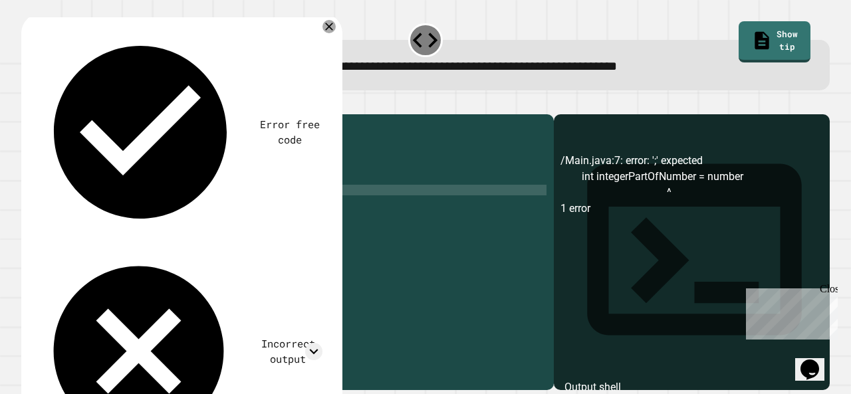  I want to click on a: Show tip, so click(775, 42).